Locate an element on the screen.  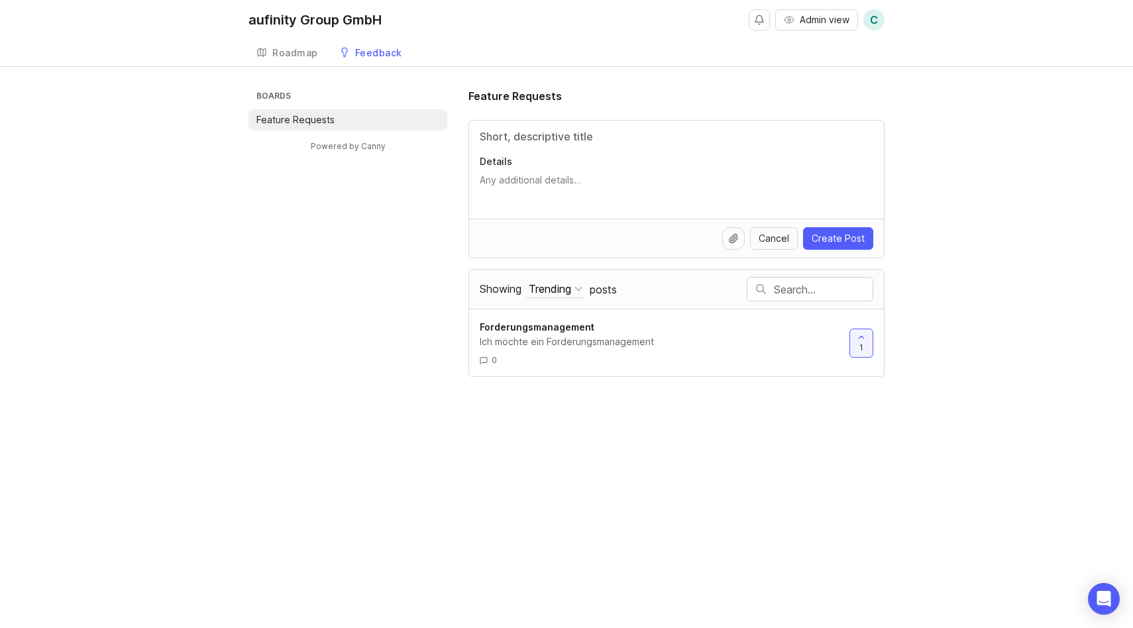
h3: Boards is located at coordinates (350, 97).